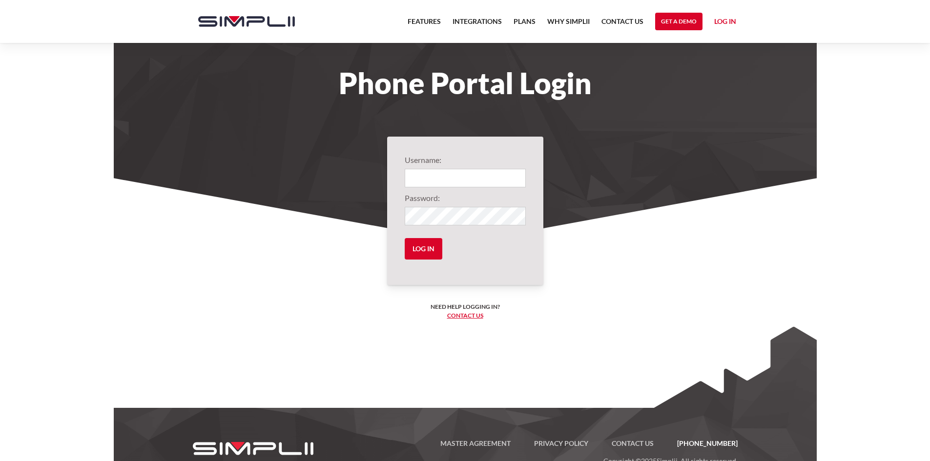 Image resolution: width=930 pixels, height=461 pixels. I want to click on a: Features, so click(424, 24).